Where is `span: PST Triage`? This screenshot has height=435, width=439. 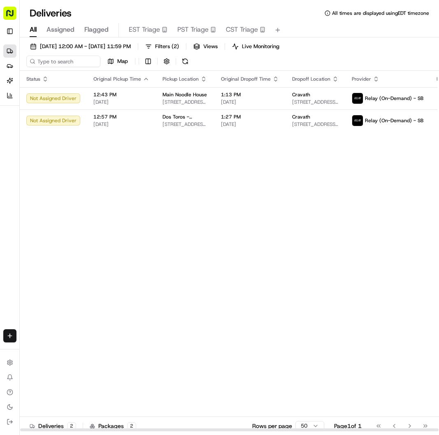
span: PST Triage is located at coordinates (193, 30).